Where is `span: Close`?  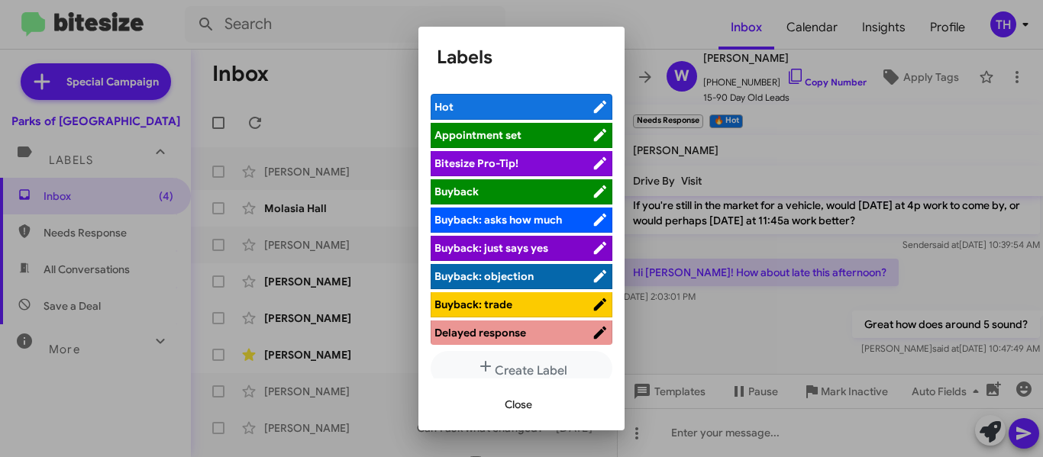
span: Close is located at coordinates (519, 405).